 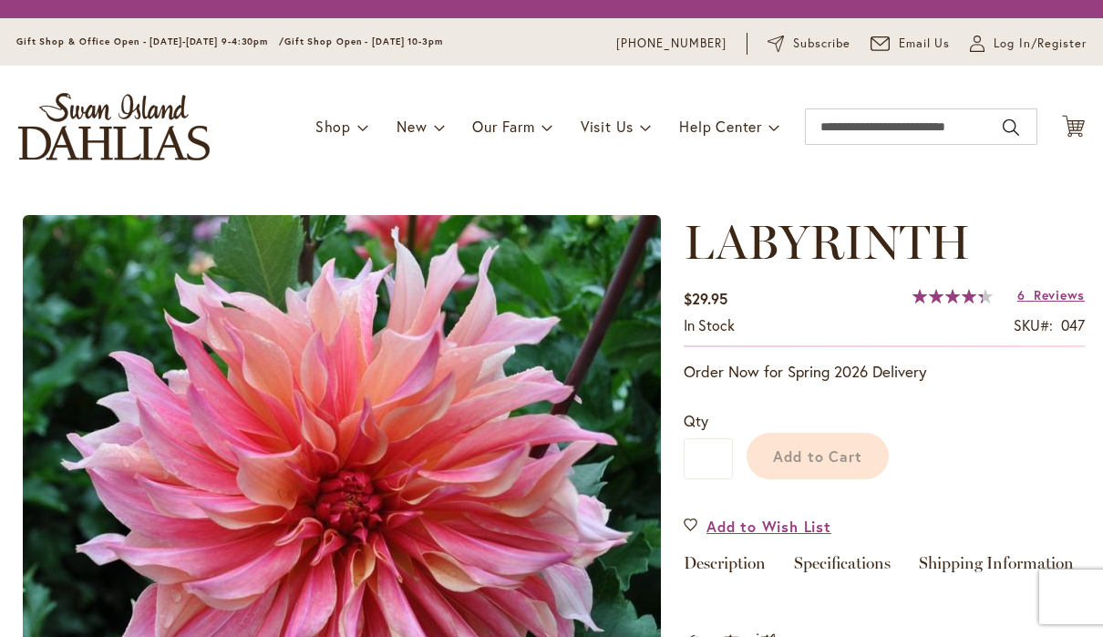 What do you see at coordinates (411, 126) in the screenshot?
I see `span: New` at bounding box center [411, 126].